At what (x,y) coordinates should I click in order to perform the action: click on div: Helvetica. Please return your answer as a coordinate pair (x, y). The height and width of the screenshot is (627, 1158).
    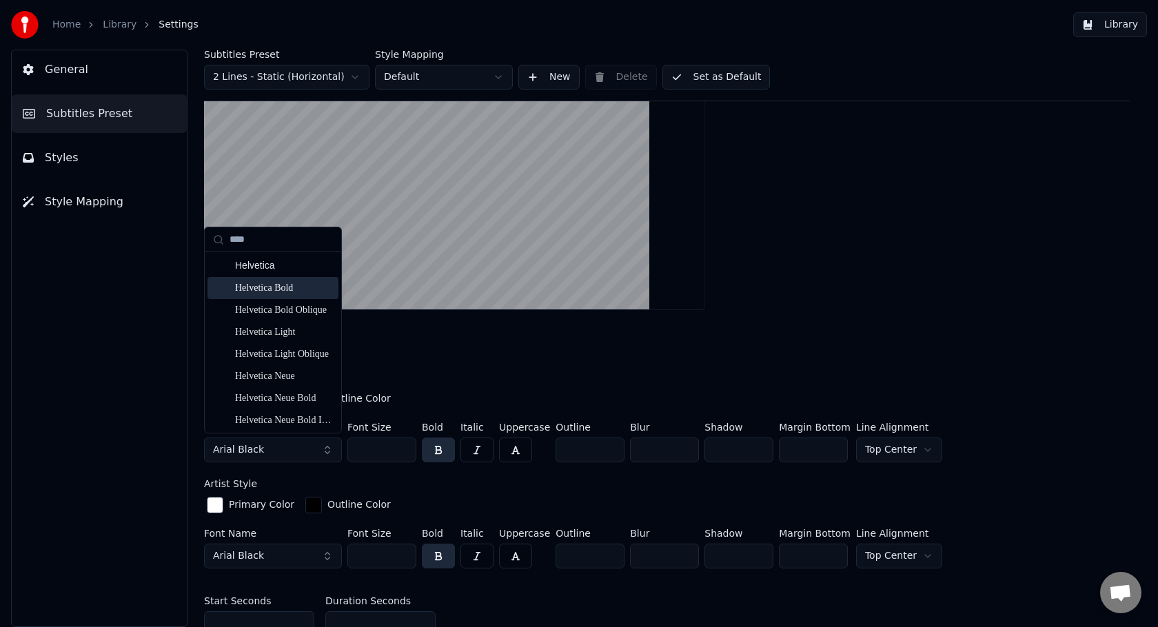
    Looking at the image, I should click on (284, 266).